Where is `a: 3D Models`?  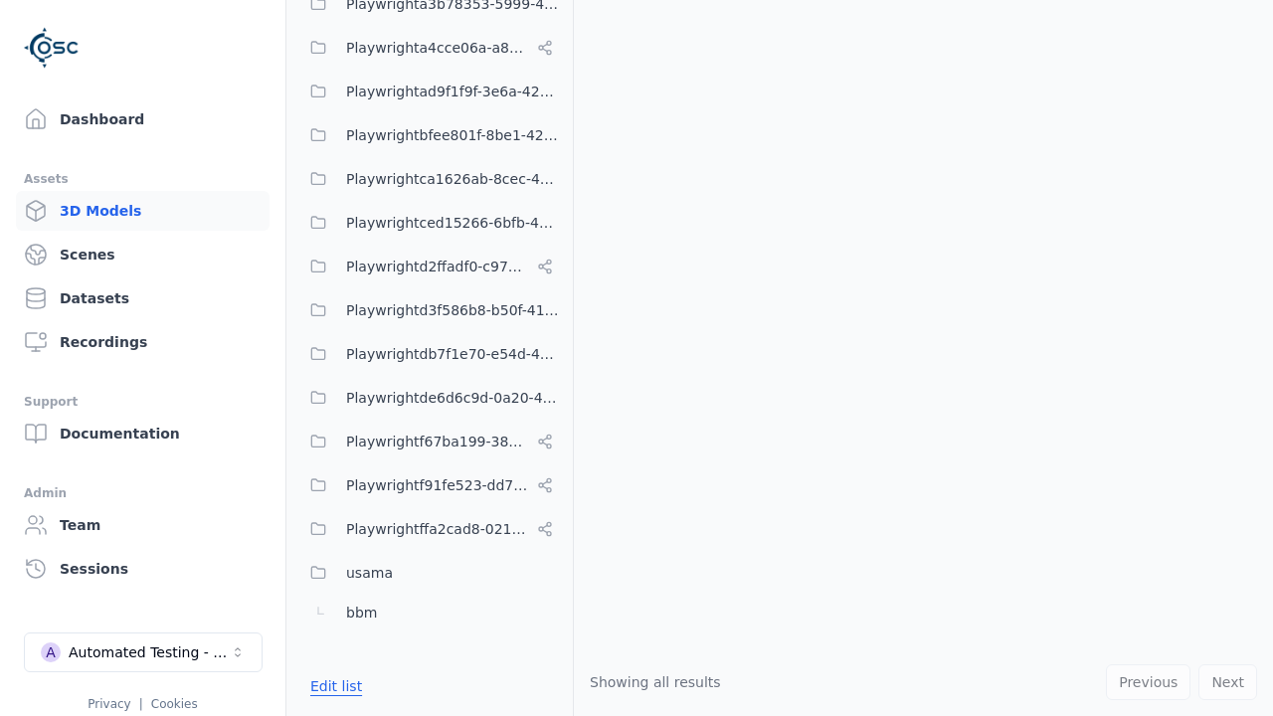
a: 3D Models is located at coordinates (142, 211).